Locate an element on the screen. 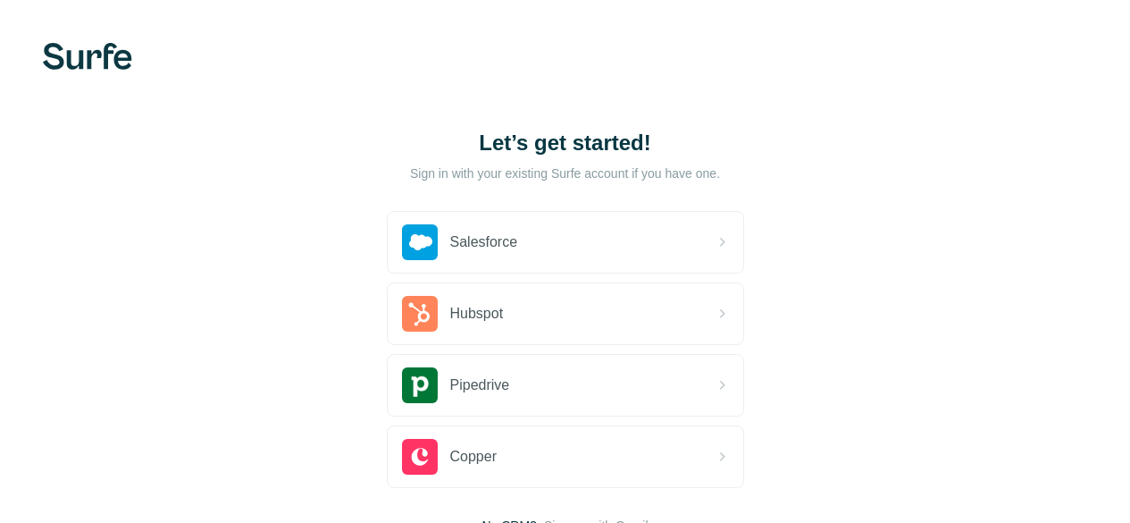 Image resolution: width=1130 pixels, height=523 pixels. span: Pipedrive is located at coordinates (480, 385).